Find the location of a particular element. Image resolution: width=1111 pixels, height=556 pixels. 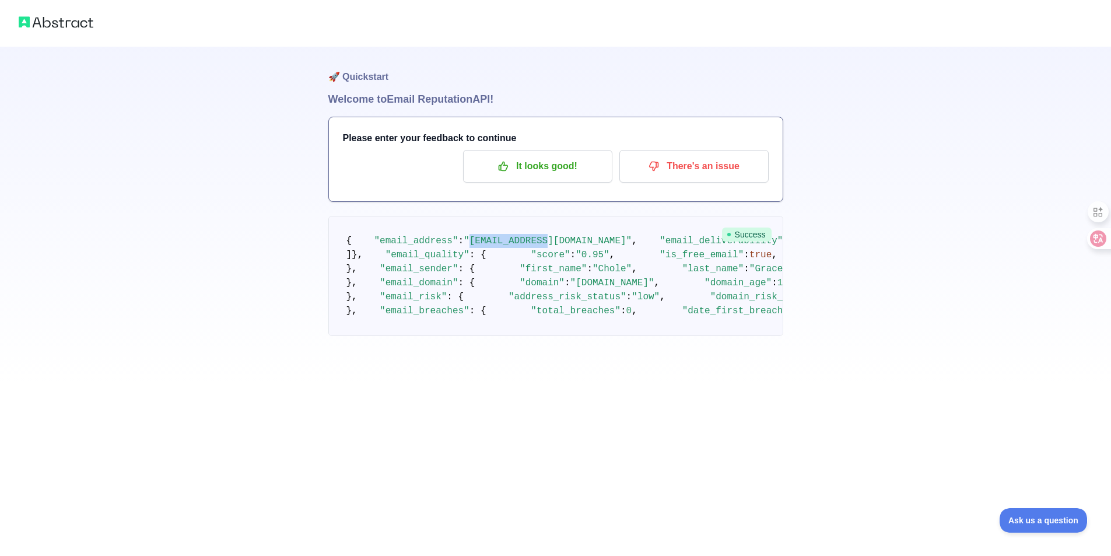

button: It looks good! is located at coordinates (538, 166).